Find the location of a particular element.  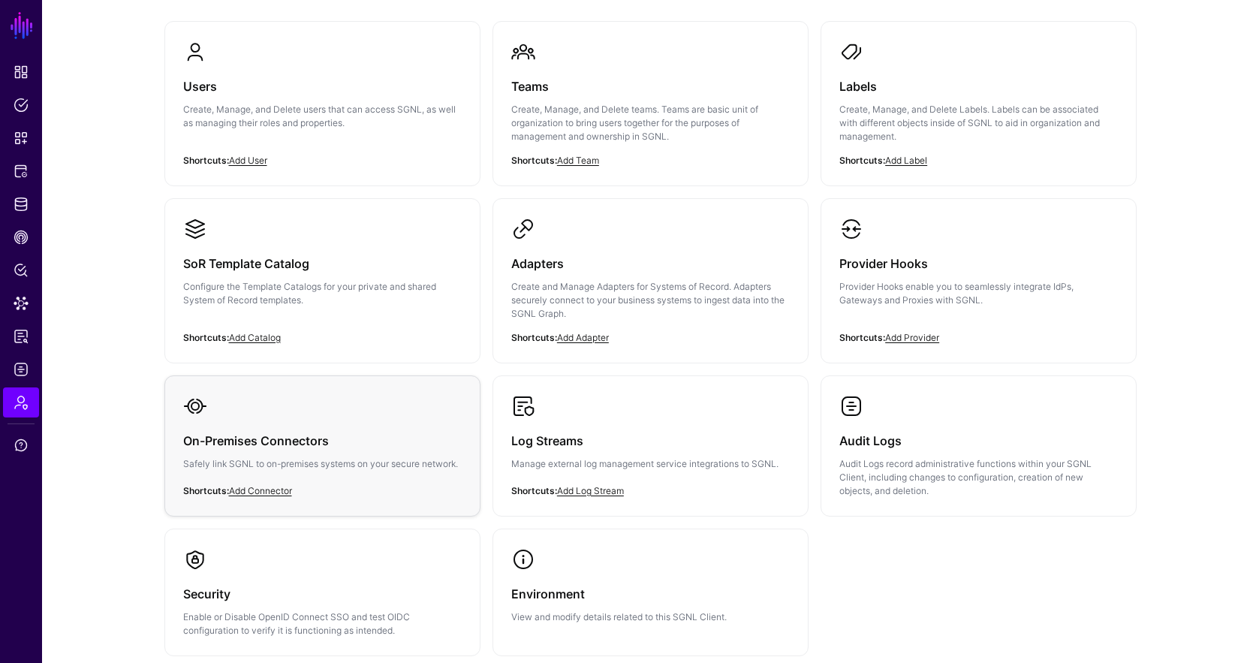

a: SoR Template CatalogConfigure the Template Catalogs for your private and shared System of Record ... is located at coordinates (322, 274).